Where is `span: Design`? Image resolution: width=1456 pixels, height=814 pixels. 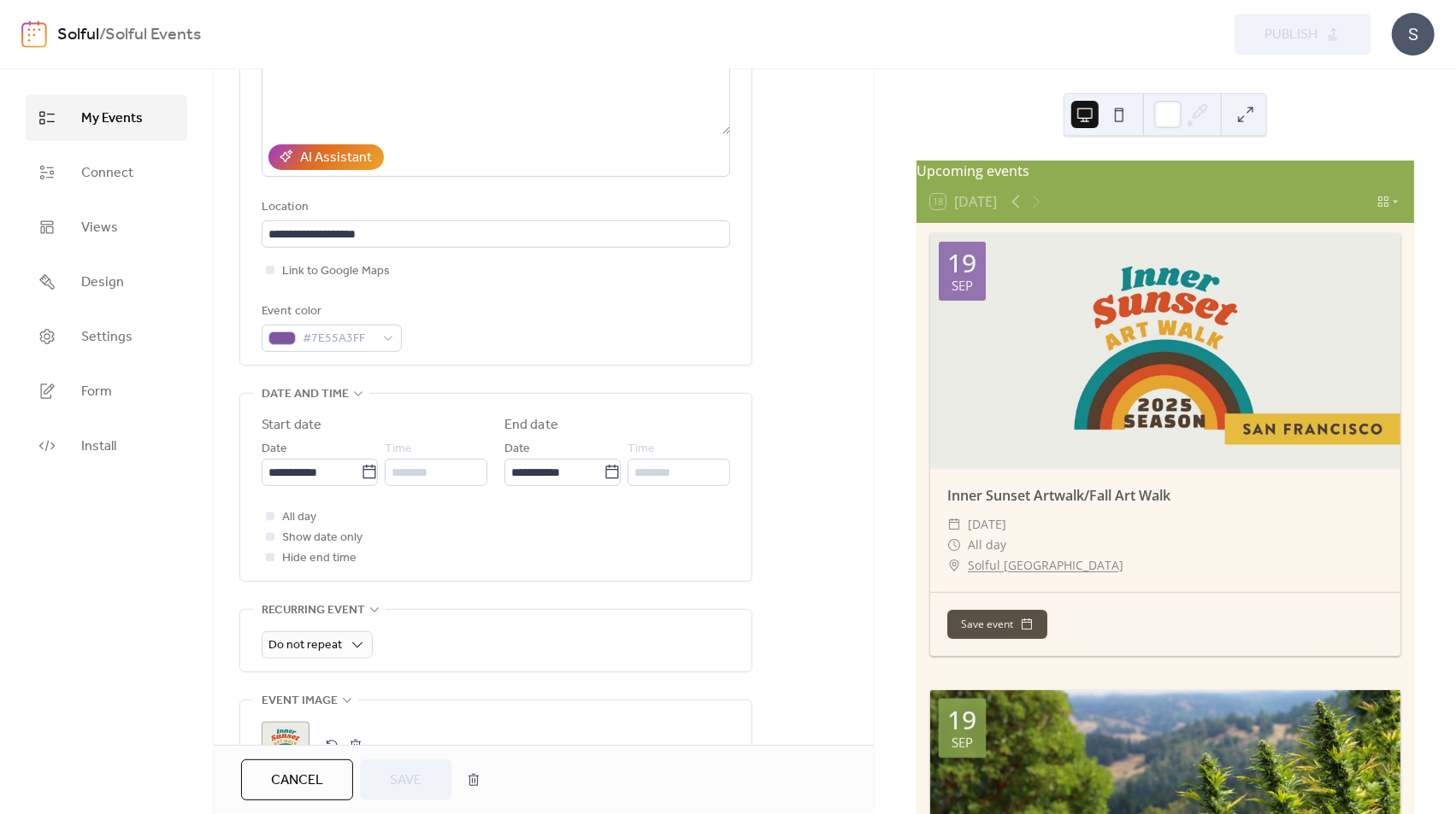 span: Design is located at coordinates (103, 282).